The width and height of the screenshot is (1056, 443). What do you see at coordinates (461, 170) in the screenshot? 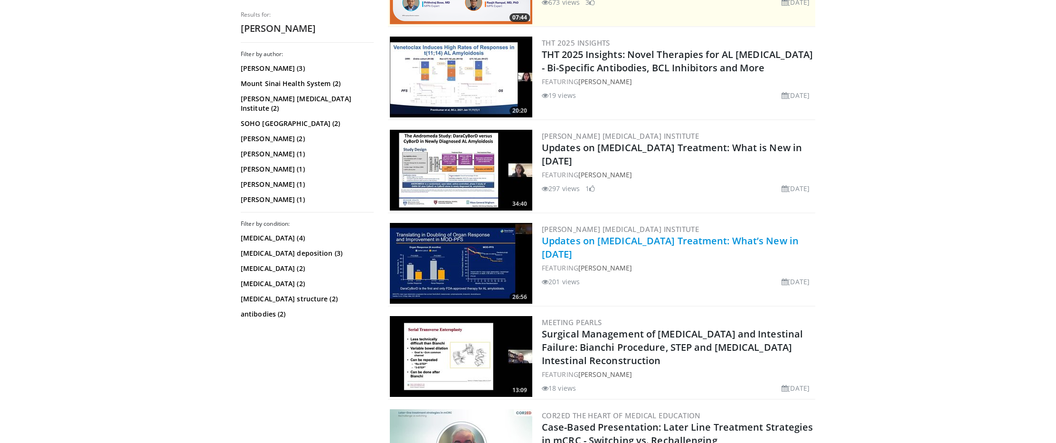
I see `img: 735ebc20-d097-4c5d-a76c-9fcddf01de48.300x170_q85_crop-smart_upscale.jpg` at bounding box center [461, 170].